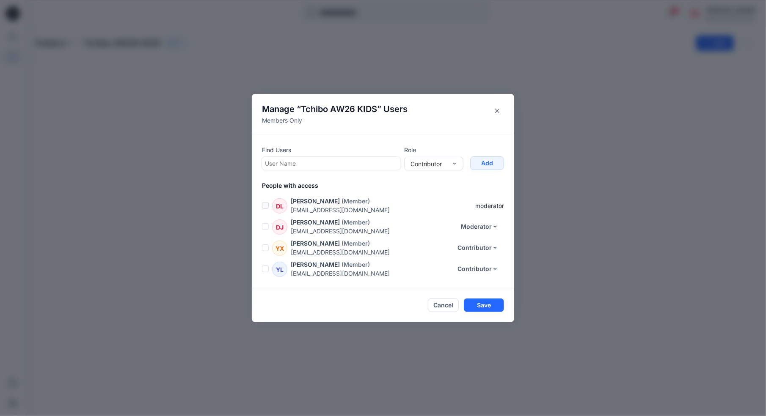 The height and width of the screenshot is (416, 766). I want to click on button: Save, so click(484, 305).